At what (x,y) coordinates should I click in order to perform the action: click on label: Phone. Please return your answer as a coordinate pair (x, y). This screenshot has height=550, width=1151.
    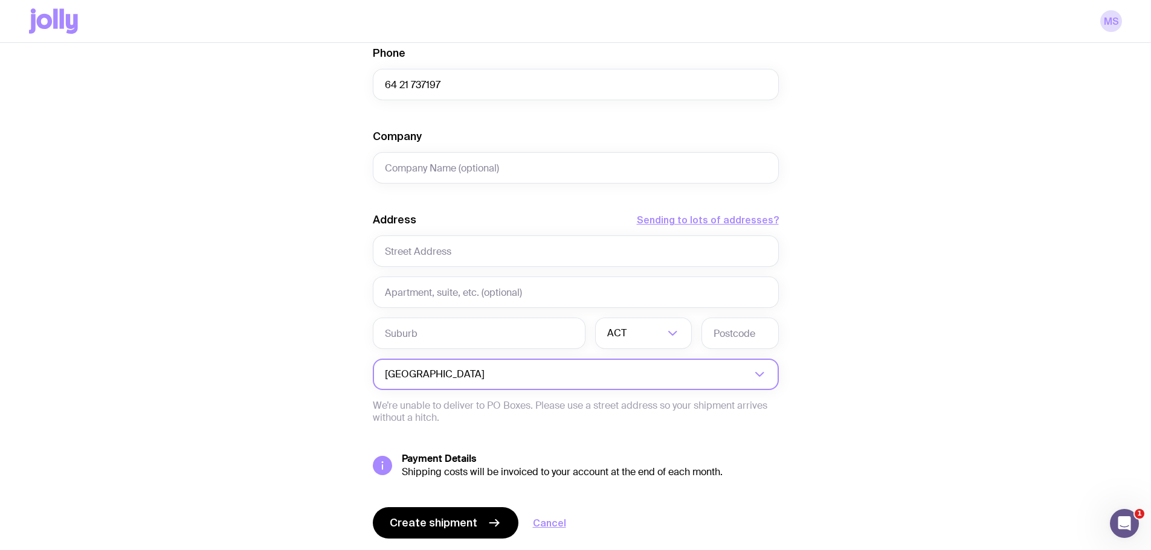
    Looking at the image, I should click on (389, 53).